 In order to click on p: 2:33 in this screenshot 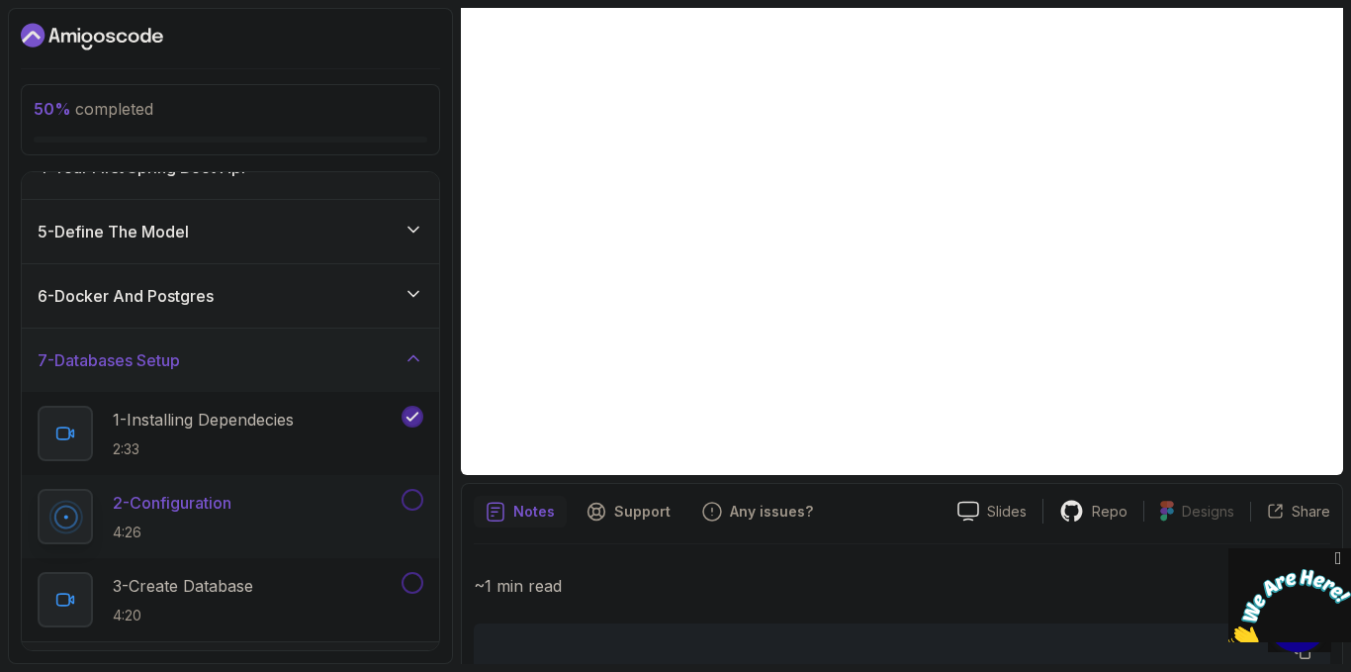, I will do `click(203, 449)`.